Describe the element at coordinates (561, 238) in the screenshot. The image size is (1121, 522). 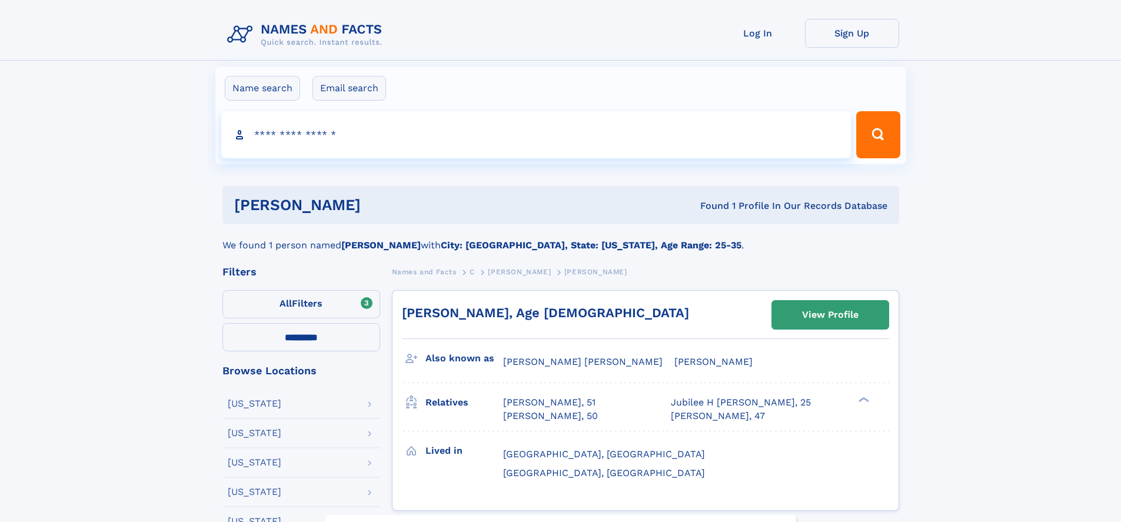
I see `div: We found 1 person named with .` at that location.